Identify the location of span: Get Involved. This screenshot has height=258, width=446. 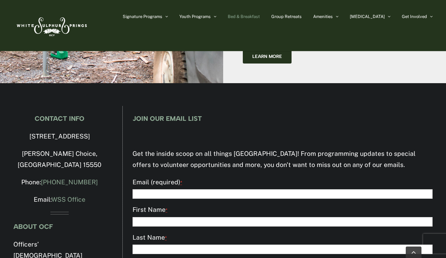
(414, 16).